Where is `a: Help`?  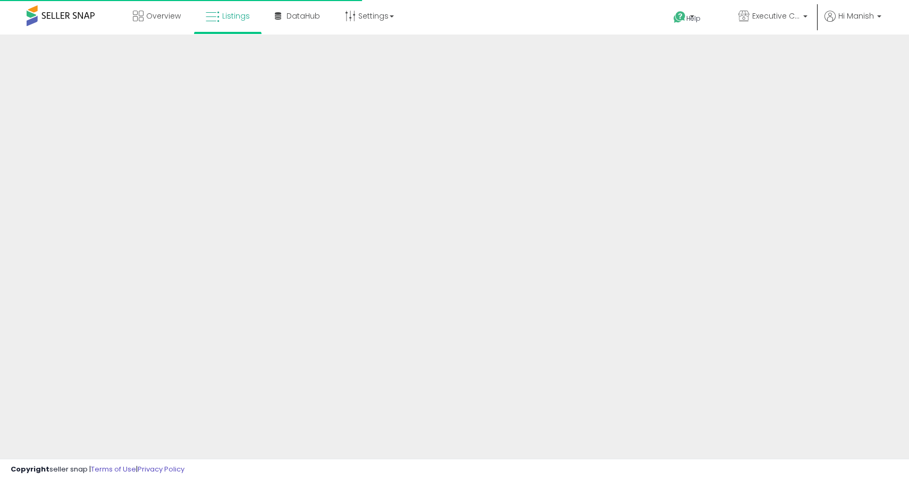
a: Help is located at coordinates (693, 19).